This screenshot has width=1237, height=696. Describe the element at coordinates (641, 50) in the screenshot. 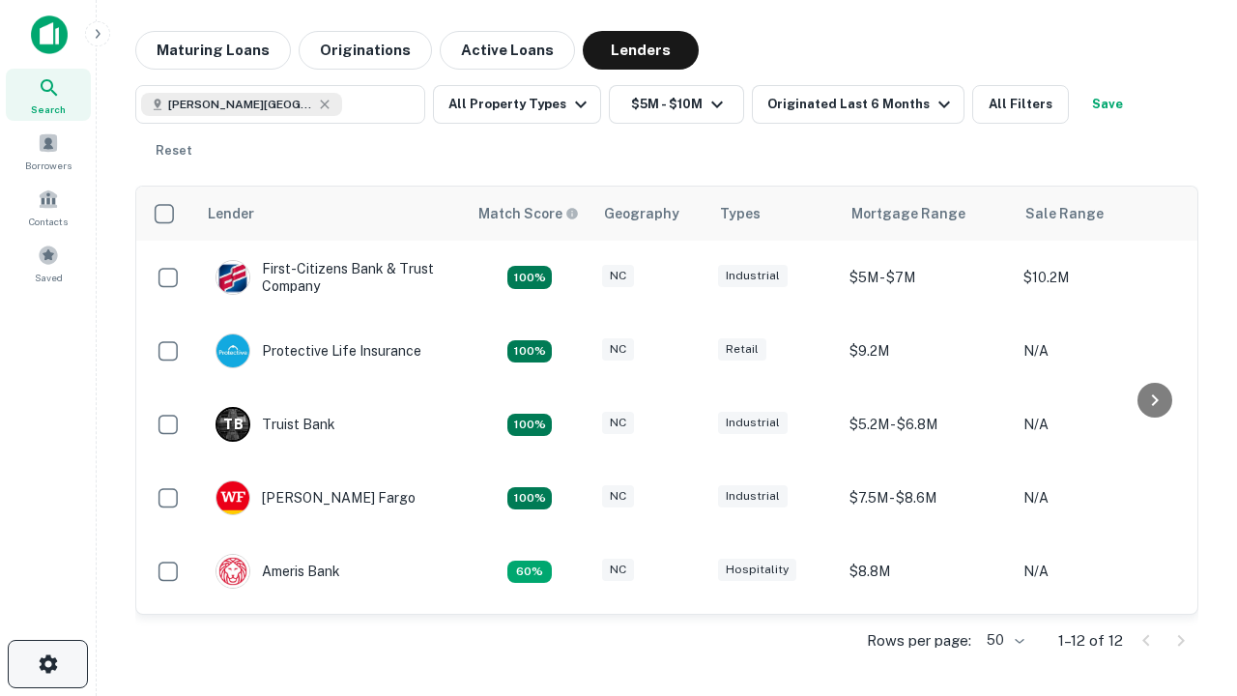

I see `button: Lenders` at that location.